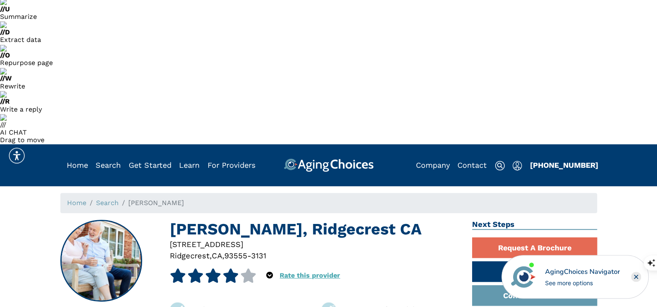  Describe the element at coordinates (217, 255) in the screenshot. I see `span: CA` at that location.